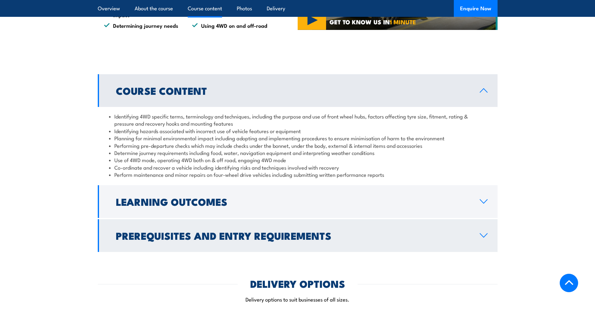 This screenshot has width=595, height=309. I want to click on li: Co-ordinate and recover a vehicle including identifying risks and techniques involved with recovery, so click(298, 167).